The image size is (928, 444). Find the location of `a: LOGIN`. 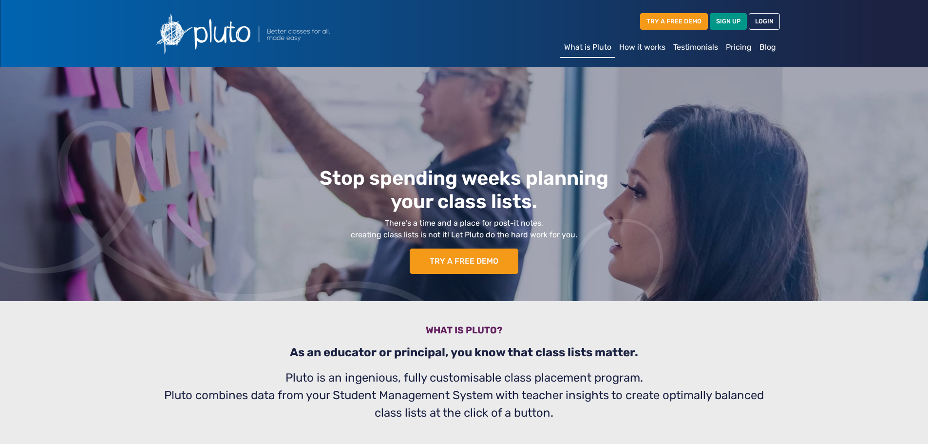

a: LOGIN is located at coordinates (765, 21).